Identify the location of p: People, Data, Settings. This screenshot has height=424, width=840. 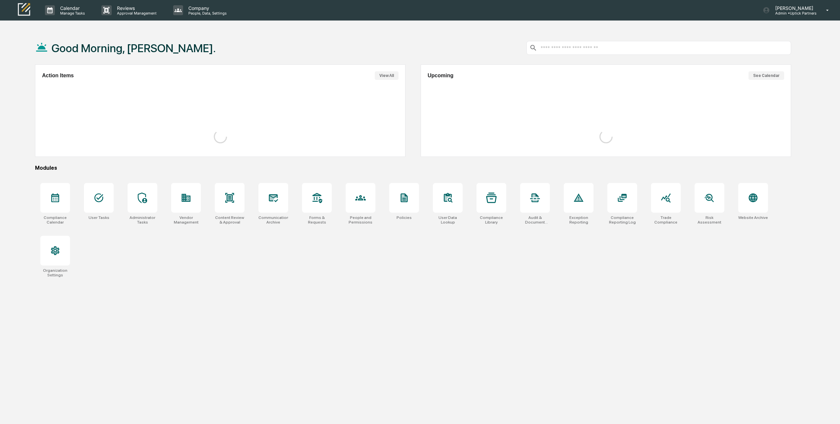
(207, 13).